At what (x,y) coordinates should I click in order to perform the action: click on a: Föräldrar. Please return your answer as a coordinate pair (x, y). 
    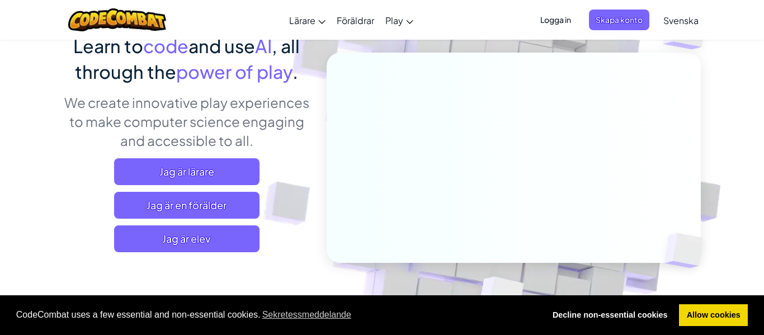
    Looking at the image, I should click on (355, 20).